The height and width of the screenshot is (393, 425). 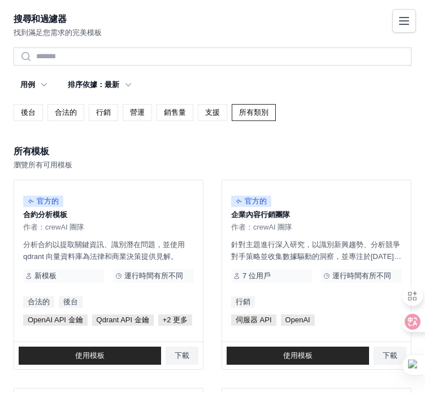 What do you see at coordinates (104, 251) in the screenshot?
I see `font: 分析合約以提取關鍵資訊、識別潛在問題，並使用 qdrant 向量資料庫為法律和商業決策提供見解。` at bounding box center [104, 251].